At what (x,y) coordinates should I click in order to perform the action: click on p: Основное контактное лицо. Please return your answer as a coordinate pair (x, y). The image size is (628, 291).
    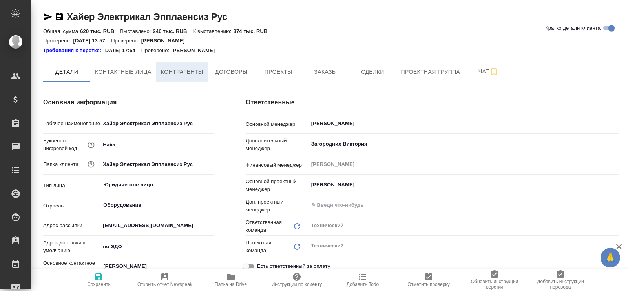
    Looking at the image, I should click on (71, 268).